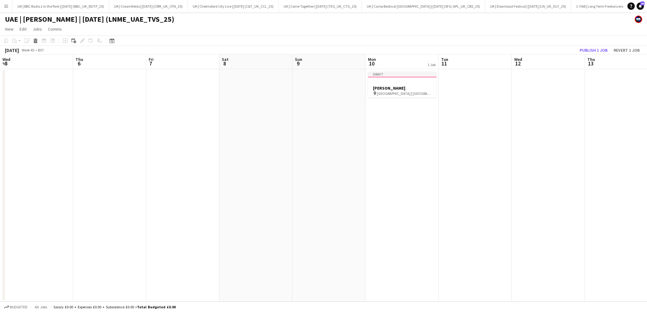 The width and height of the screenshot is (647, 312). What do you see at coordinates (444, 63) in the screenshot?
I see `span: 11` at bounding box center [444, 63].